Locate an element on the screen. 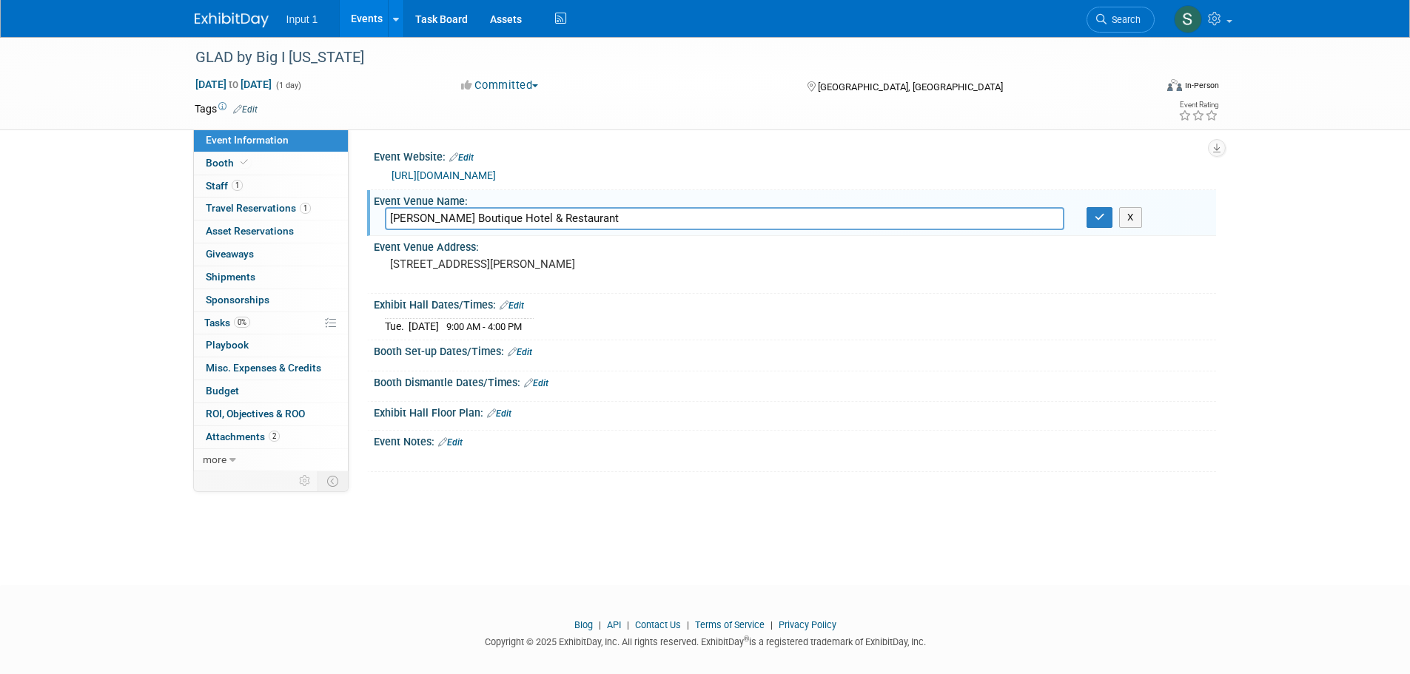 This screenshot has width=1410, height=674. a: Misc. Expenses & Credits is located at coordinates (271, 369).